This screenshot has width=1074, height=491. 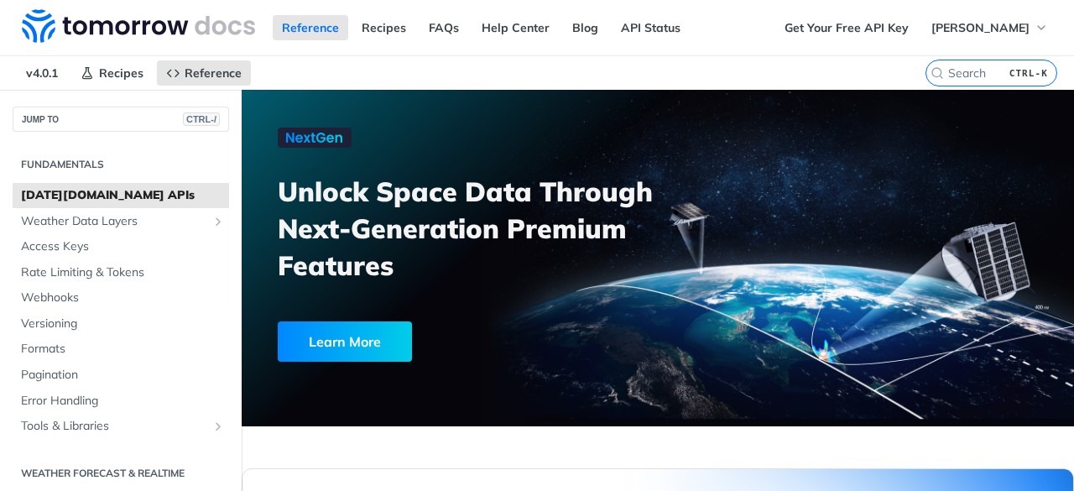 What do you see at coordinates (650, 28) in the screenshot?
I see `a: API Status` at bounding box center [650, 28].